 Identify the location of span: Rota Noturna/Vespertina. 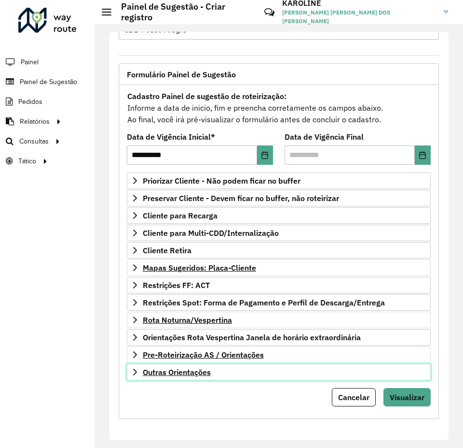
(187, 320).